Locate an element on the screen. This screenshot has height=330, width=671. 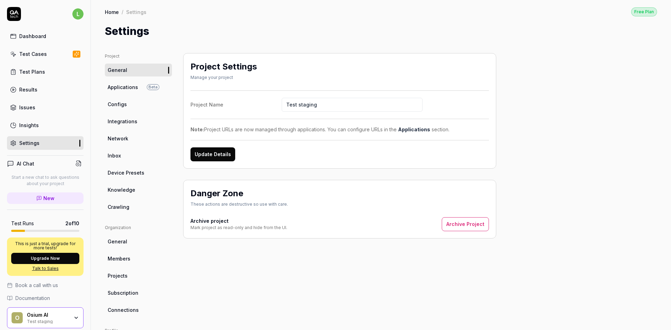
div: Manage your project is located at coordinates (224, 78).